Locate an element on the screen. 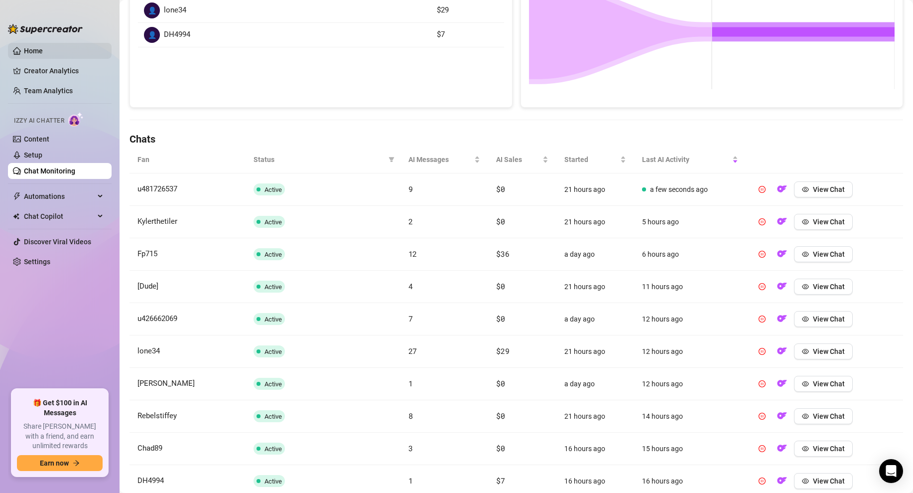 The width and height of the screenshot is (913, 493). span: 🎁 Get $100 in AI Messages is located at coordinates (60, 407).